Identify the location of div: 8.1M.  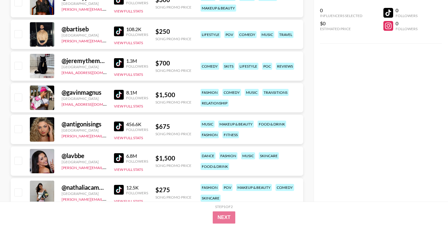
(137, 93).